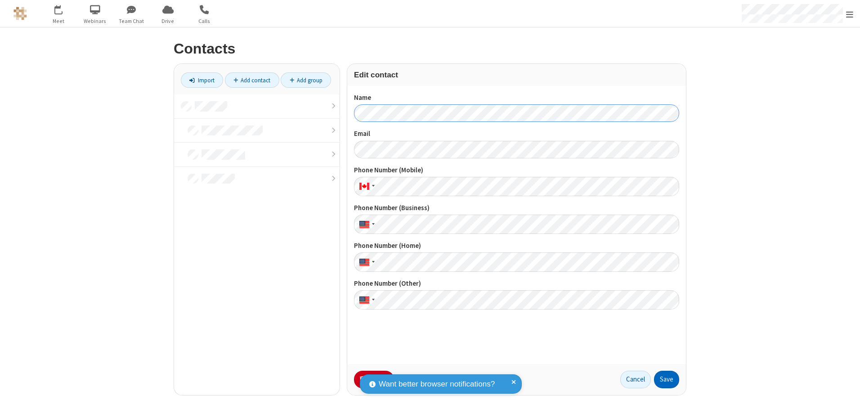 This screenshot has width=860, height=409. I want to click on img: QA Selenium DO NOT DELETE OR CHANGE, so click(20, 13).